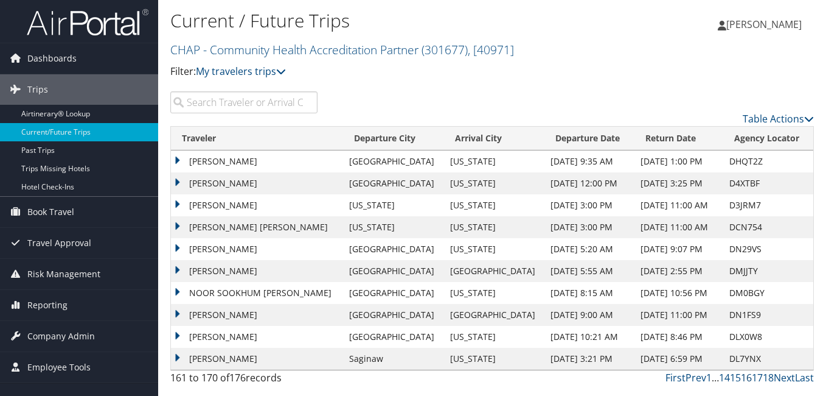 This screenshot has width=826, height=396. What do you see at coordinates (758, 377) in the screenshot?
I see `a: 17` at bounding box center [758, 377].